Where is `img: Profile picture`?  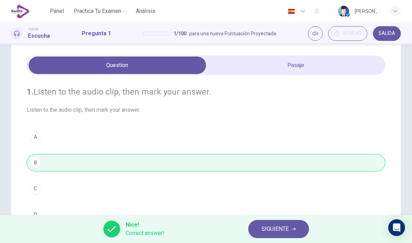
img: Profile picture is located at coordinates (343, 11).